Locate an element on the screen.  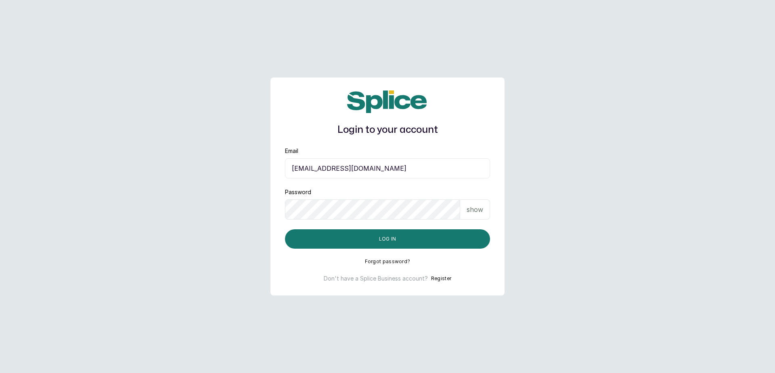
label: Password is located at coordinates (298, 192).